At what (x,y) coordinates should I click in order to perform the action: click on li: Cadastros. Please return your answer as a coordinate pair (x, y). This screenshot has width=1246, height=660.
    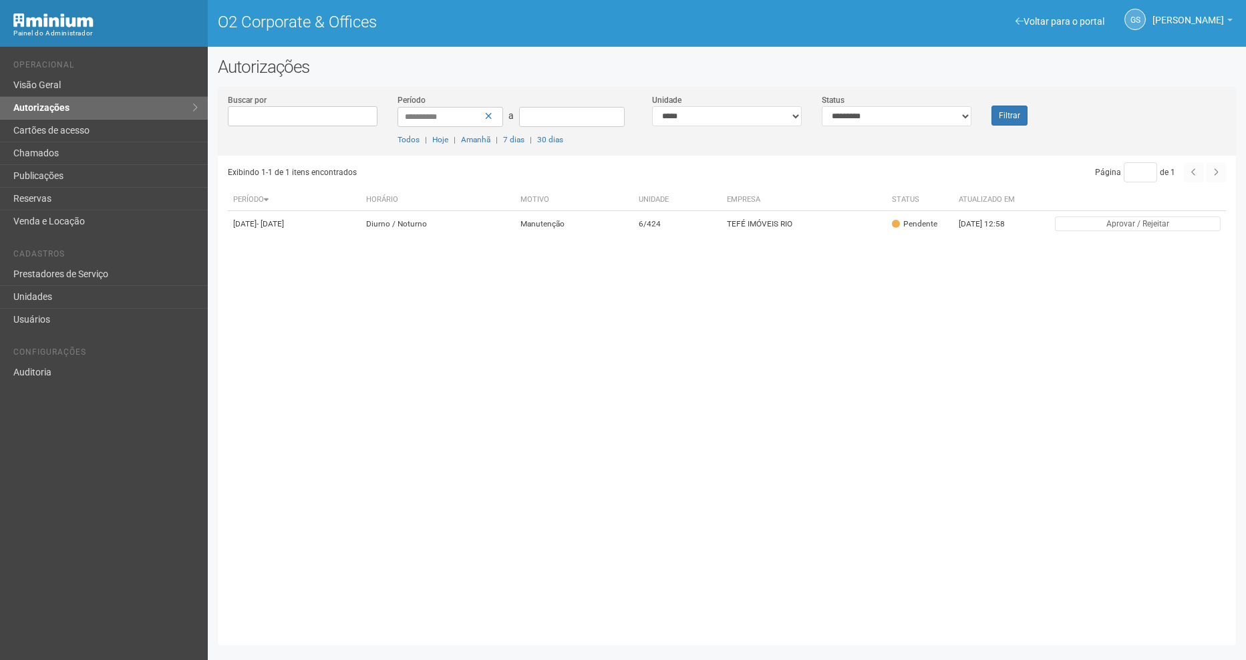
    Looking at the image, I should click on (106, 256).